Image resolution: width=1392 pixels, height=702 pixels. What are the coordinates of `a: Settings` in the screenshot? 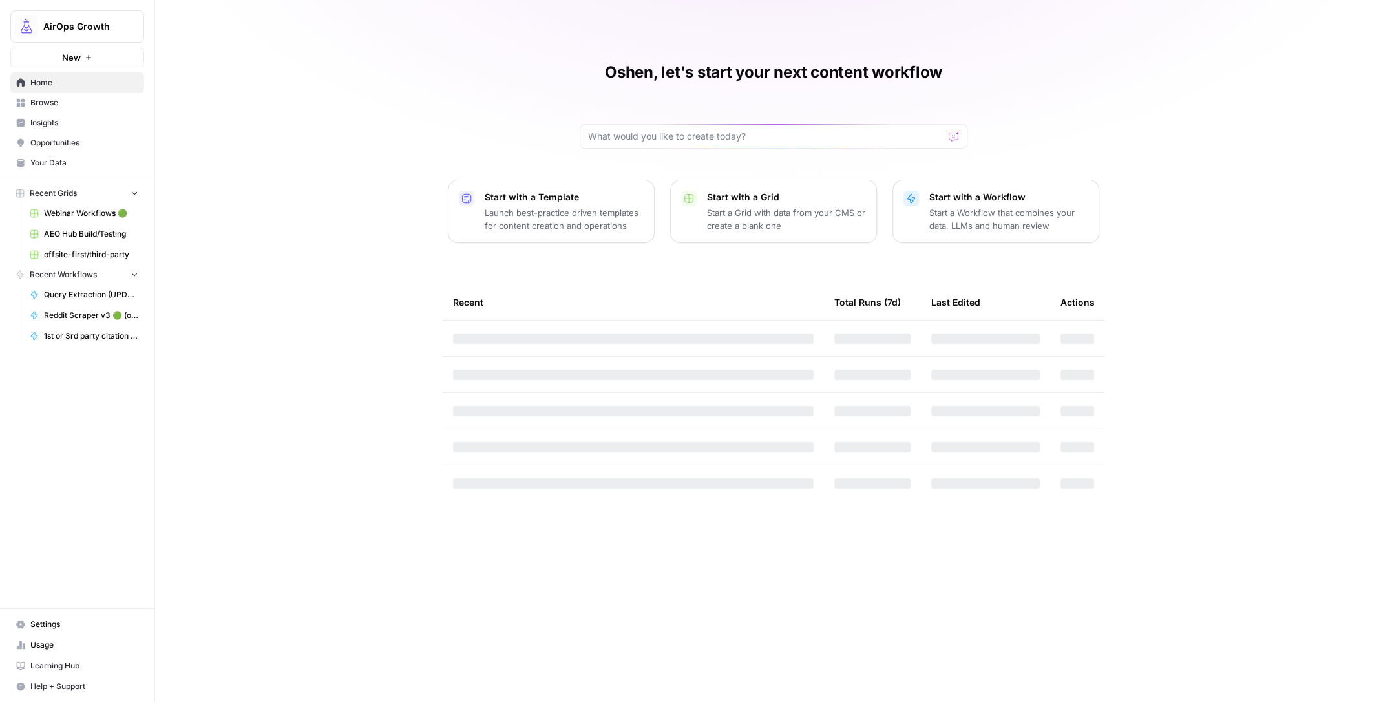 It's located at (77, 624).